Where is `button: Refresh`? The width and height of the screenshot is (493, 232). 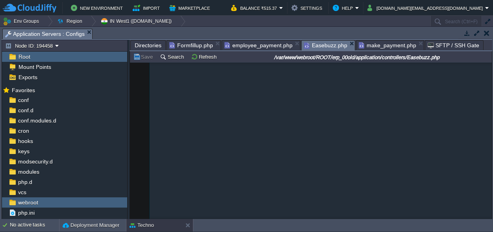 button: Refresh is located at coordinates (205, 57).